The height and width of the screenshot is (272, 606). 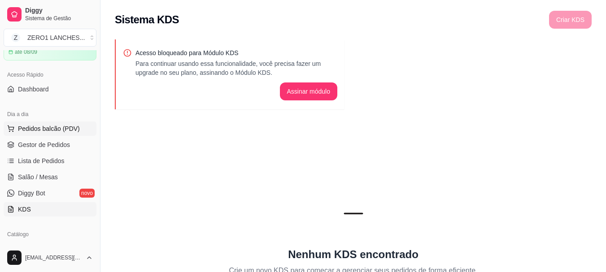 What do you see at coordinates (41, 161) in the screenshot?
I see `span: Lista de Pedidos` at bounding box center [41, 161].